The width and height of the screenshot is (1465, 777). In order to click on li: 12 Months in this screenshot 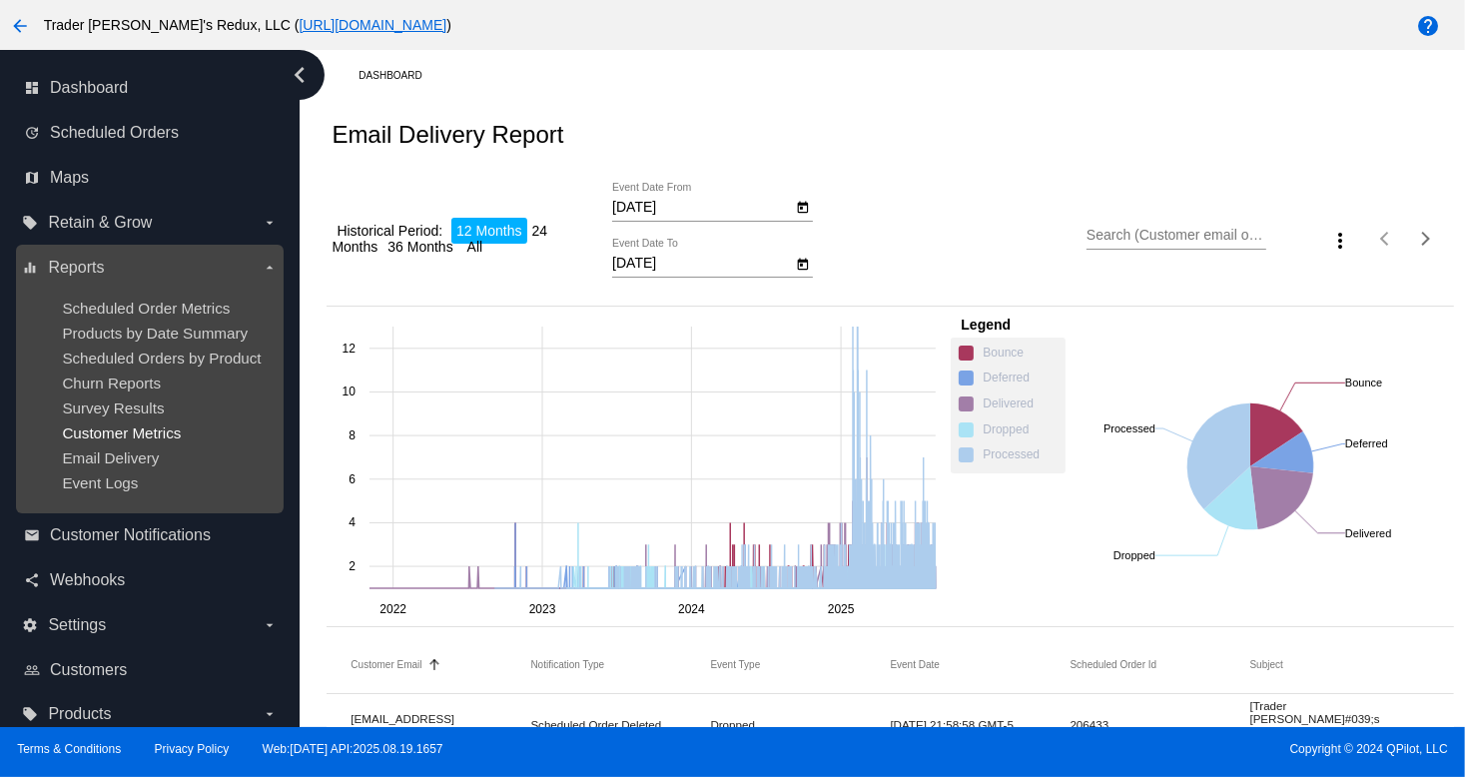, I will do `click(488, 231)`.